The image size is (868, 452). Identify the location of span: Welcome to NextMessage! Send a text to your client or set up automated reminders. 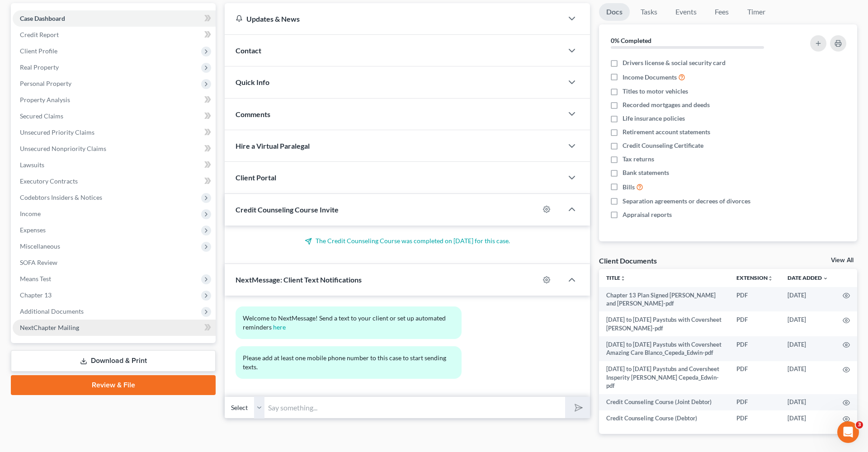
(345, 322).